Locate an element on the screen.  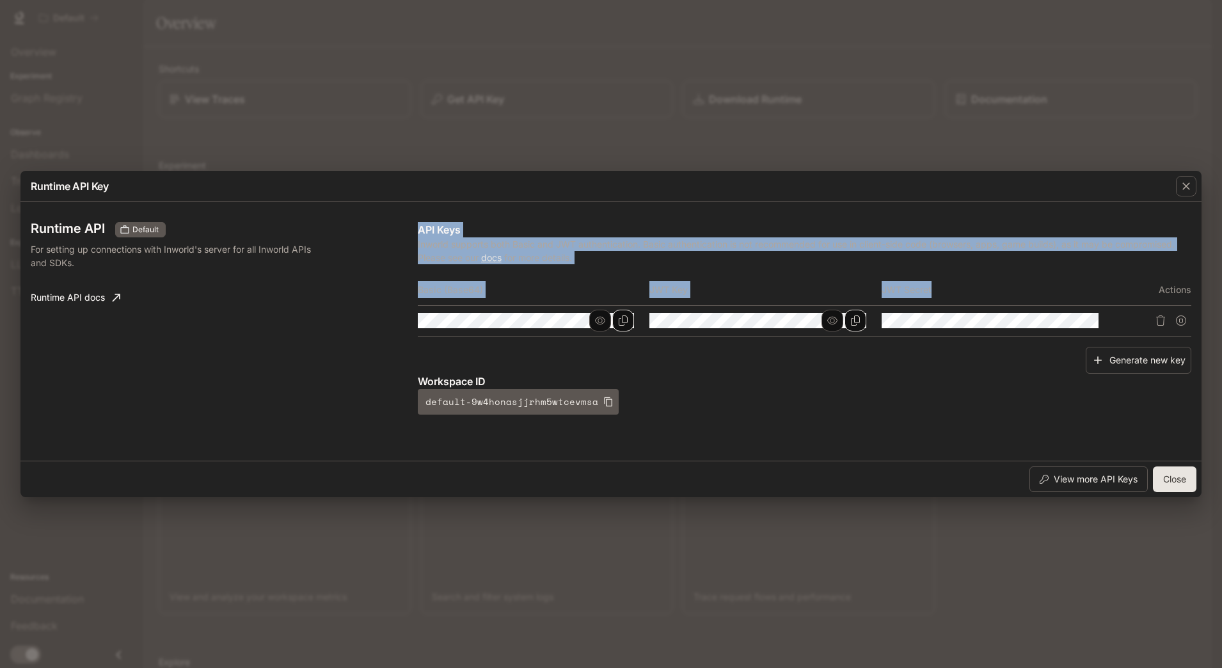
th: Actions is located at coordinates (1152, 290).